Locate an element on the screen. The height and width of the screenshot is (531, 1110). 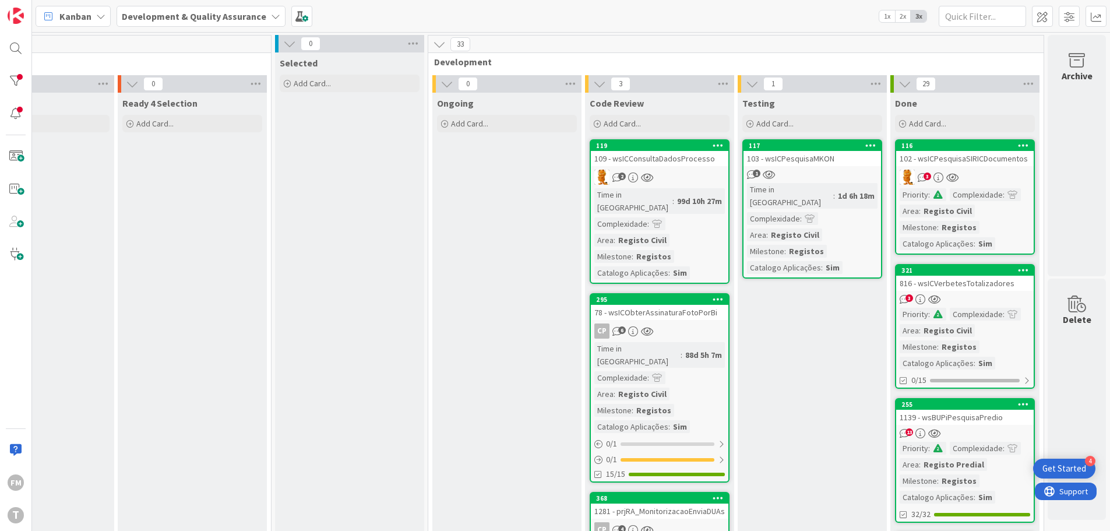
div: 255 is located at coordinates (967, 404).